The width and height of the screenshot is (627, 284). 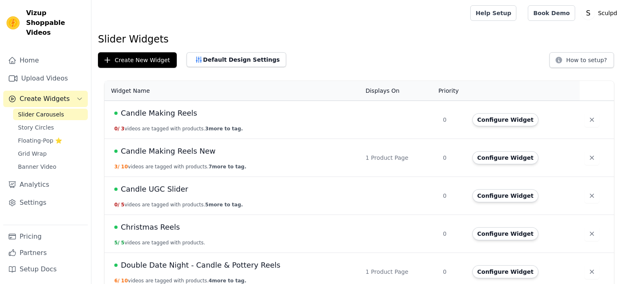 I want to click on h1: Slider Widgets, so click(x=359, y=39).